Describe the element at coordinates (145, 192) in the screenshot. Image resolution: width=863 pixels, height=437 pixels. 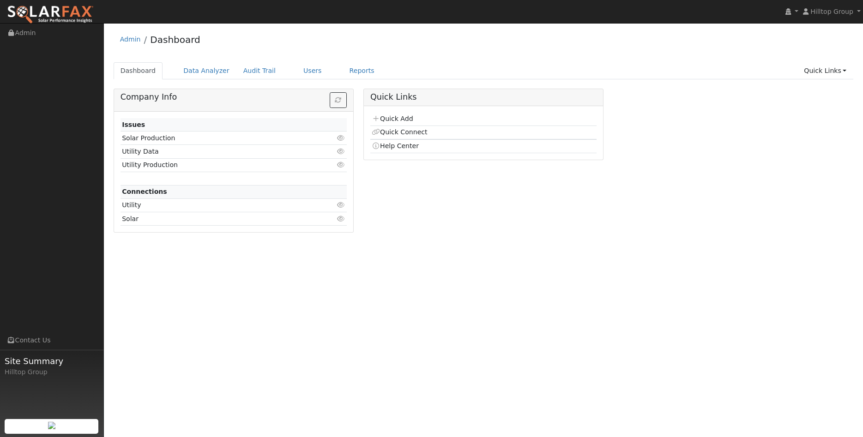
I see `strong: Connections` at that location.